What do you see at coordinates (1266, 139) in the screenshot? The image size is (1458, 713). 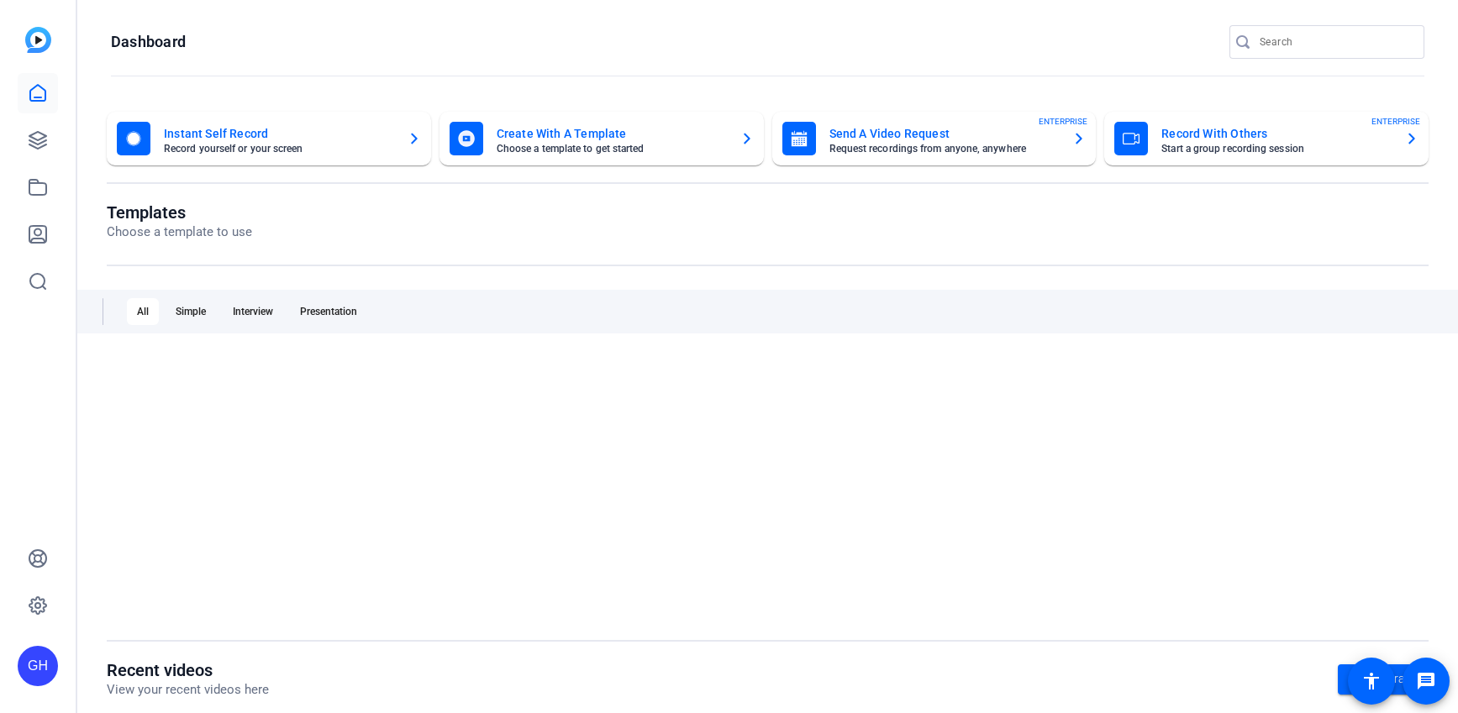 I see `button: Record With OthersStart a group recording sessionENTERPRISE` at bounding box center [1266, 139].